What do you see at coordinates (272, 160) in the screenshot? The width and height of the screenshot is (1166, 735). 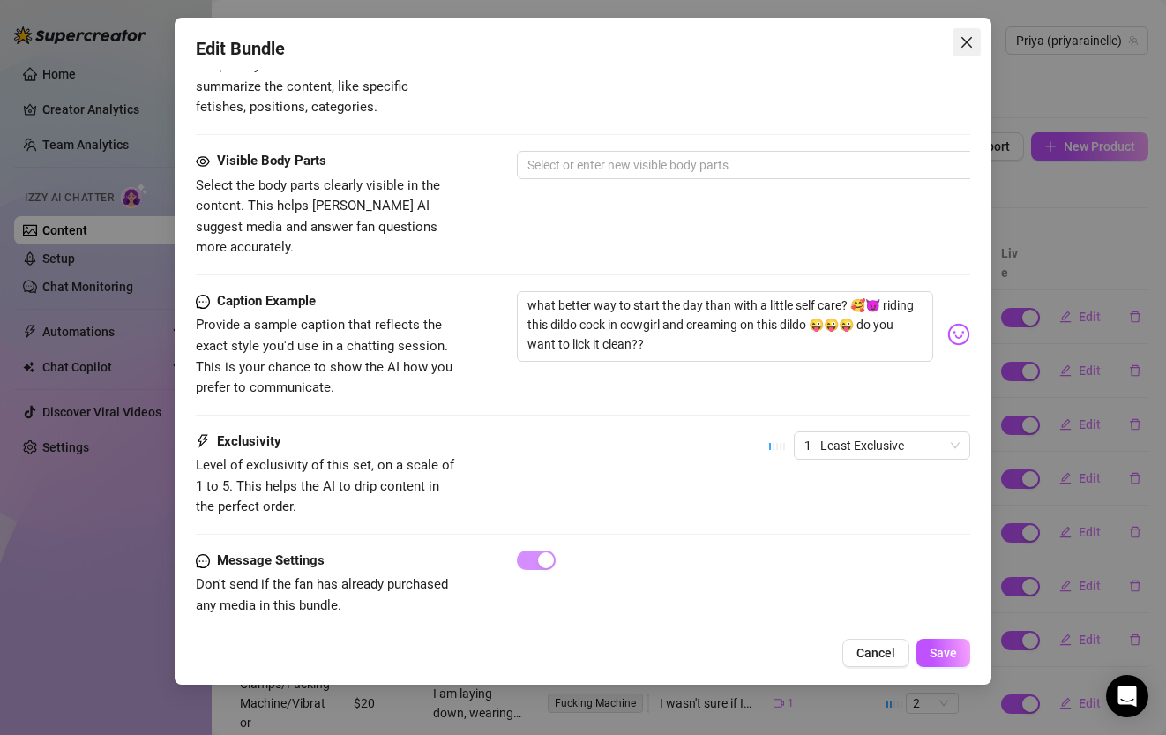 I see `strong: Visible Body Parts` at bounding box center [272, 160].